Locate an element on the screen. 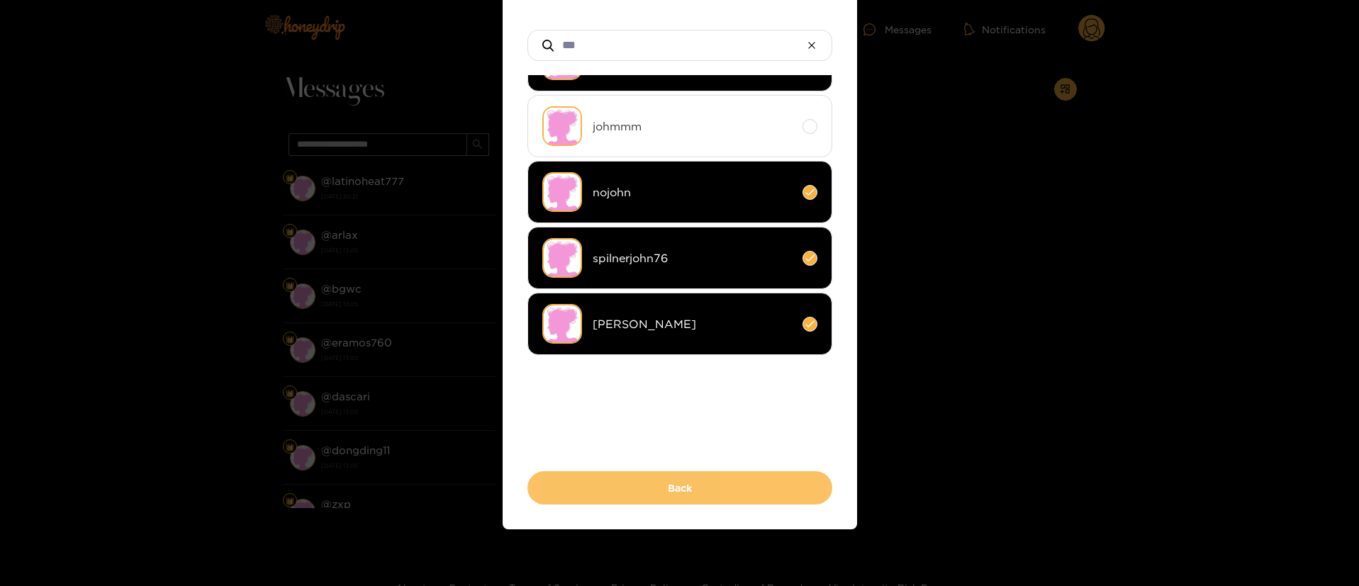 This screenshot has height=586, width=1359. button: Back is located at coordinates (680, 488).